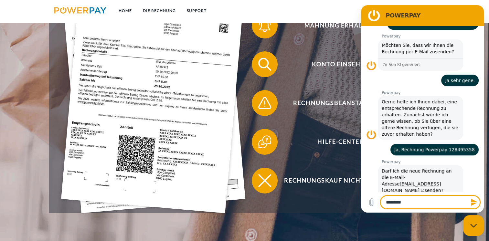 This screenshot has height=241, width=489. I want to click on img: logo-powerpay.svg, so click(80, 10).